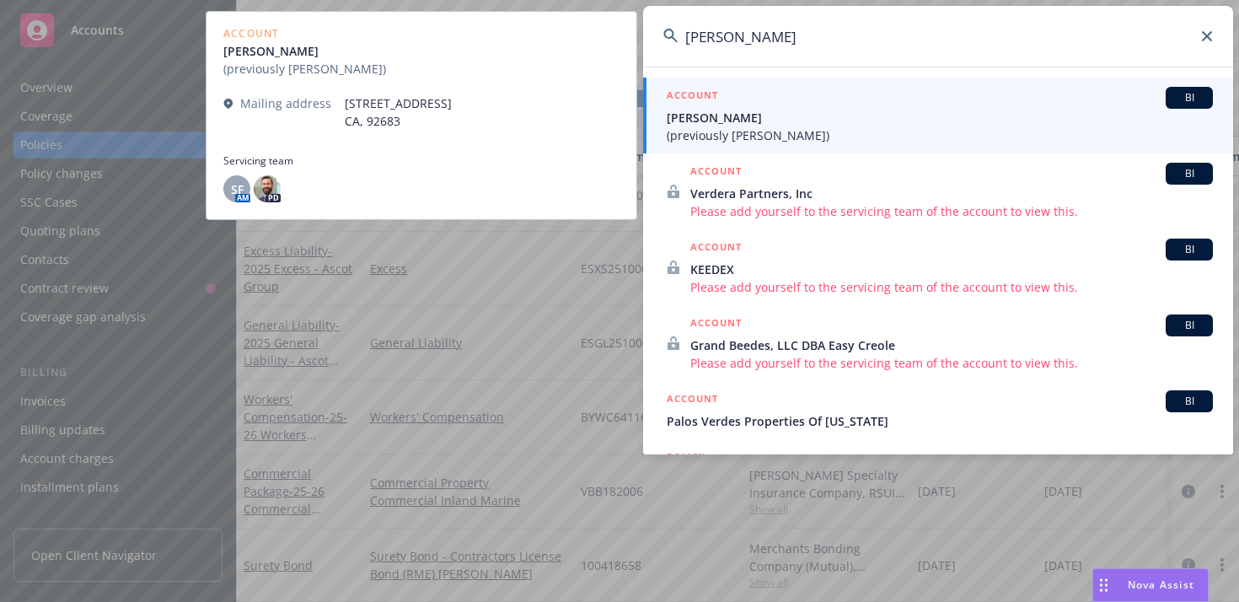 This screenshot has width=1239, height=602. Describe the element at coordinates (1151, 585) in the screenshot. I see `button: Nova Assist` at that location.